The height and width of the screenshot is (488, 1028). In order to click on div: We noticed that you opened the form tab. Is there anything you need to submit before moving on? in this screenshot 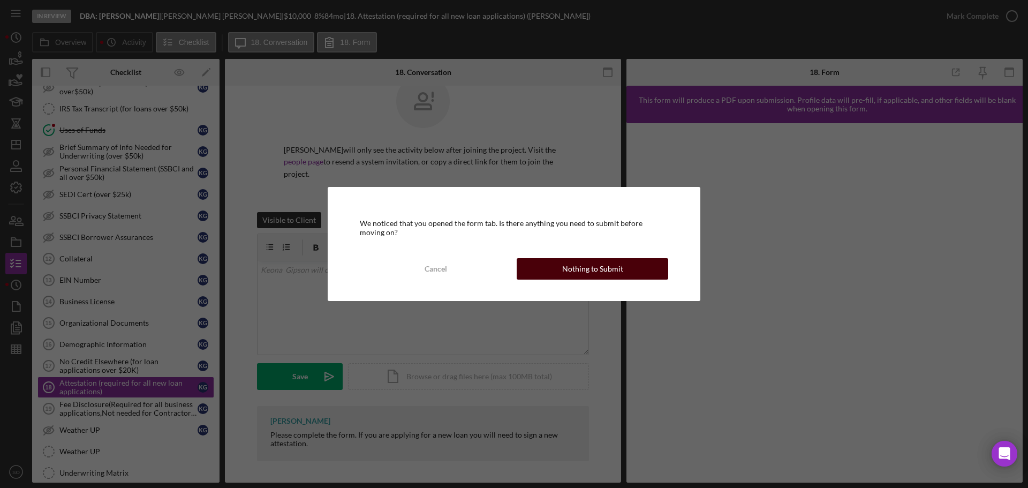, I will do `click(514, 228)`.